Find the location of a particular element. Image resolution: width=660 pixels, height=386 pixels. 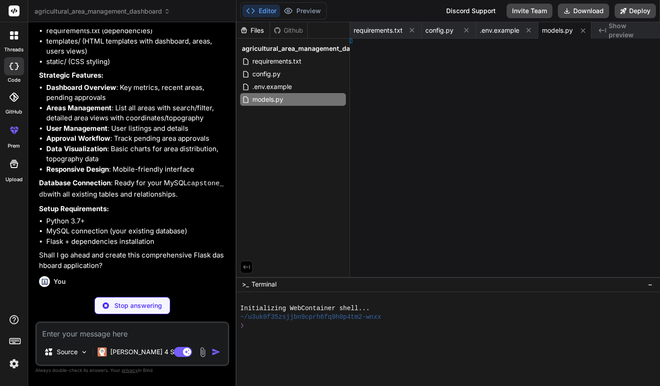

span: Terminal is located at coordinates (264, 284).